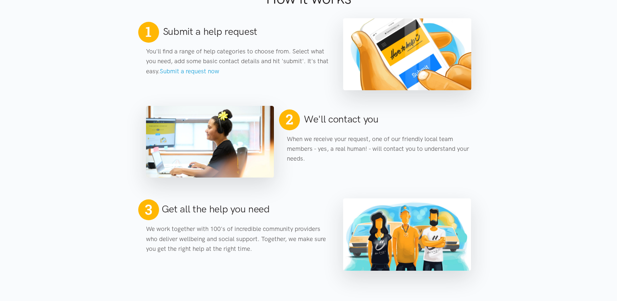 This screenshot has width=617, height=301. I want to click on p: You'll find a range of help categories to choose from. Select what you need, add some basic conta..., so click(238, 61).